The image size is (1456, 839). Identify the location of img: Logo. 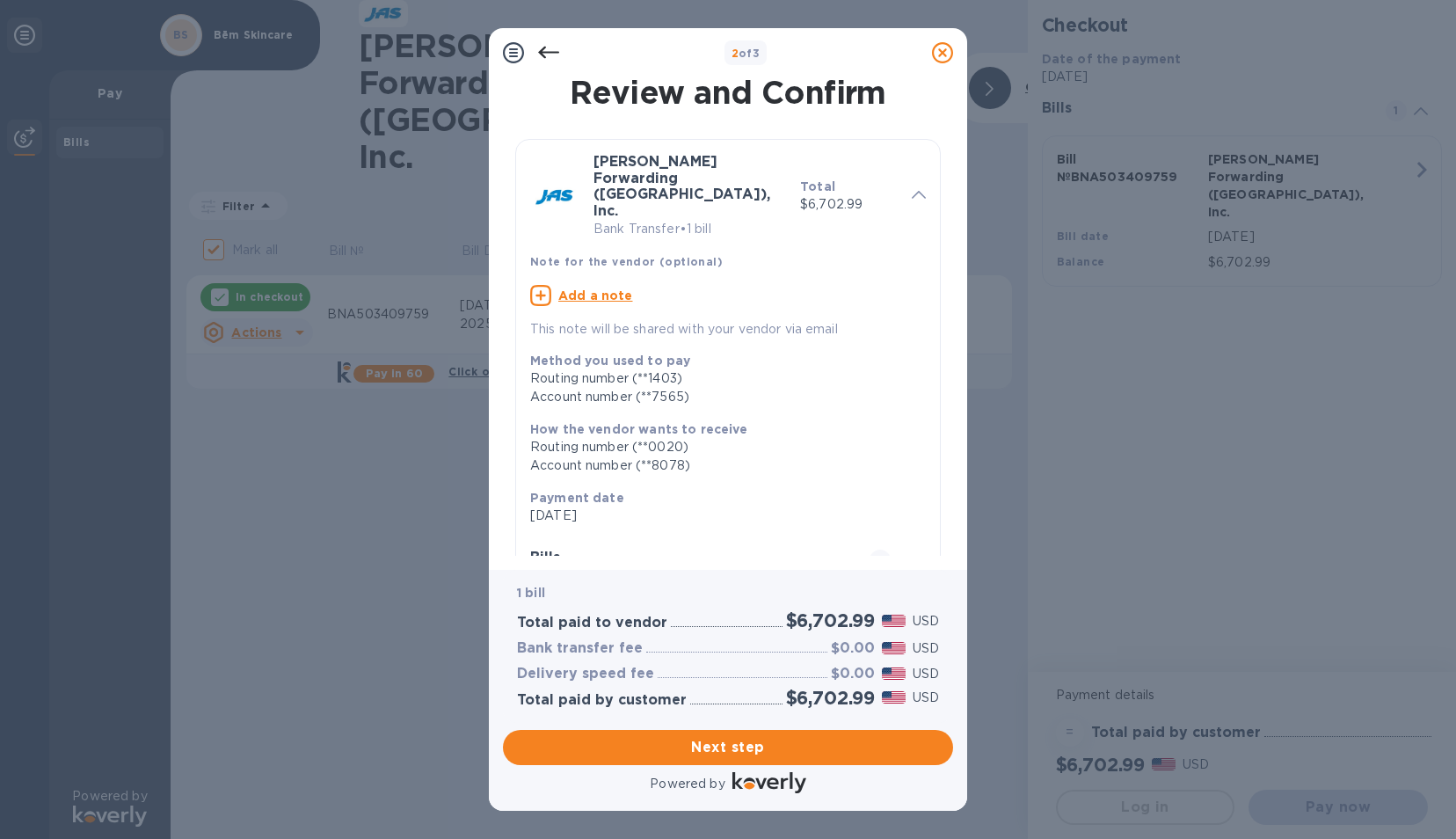
(769, 783).